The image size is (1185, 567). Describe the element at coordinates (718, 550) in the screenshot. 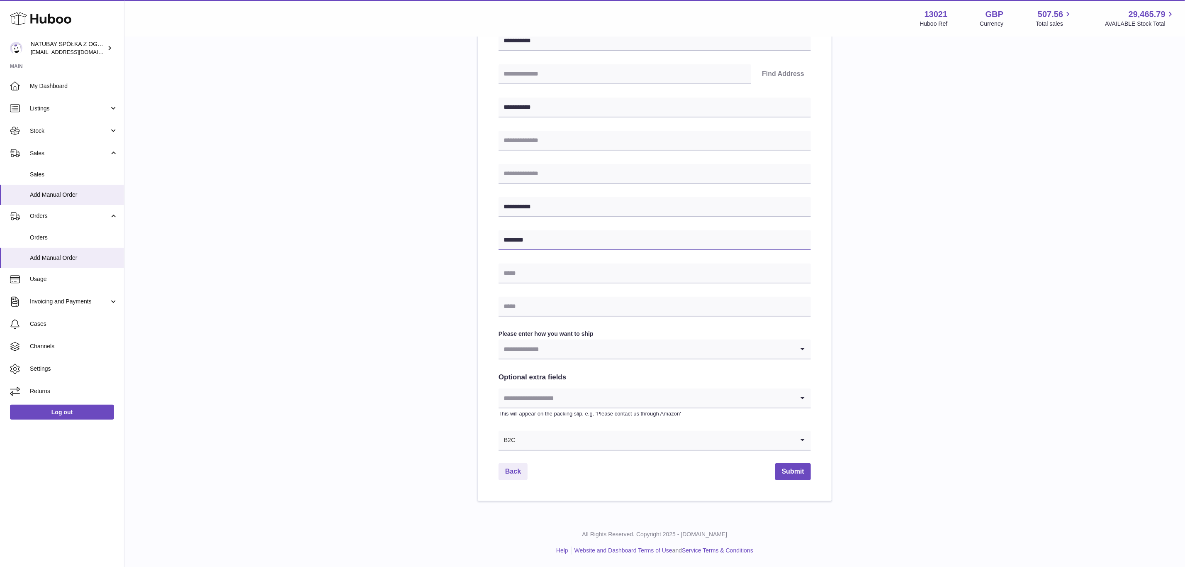

I see `a: Service Terms & Conditions` at that location.